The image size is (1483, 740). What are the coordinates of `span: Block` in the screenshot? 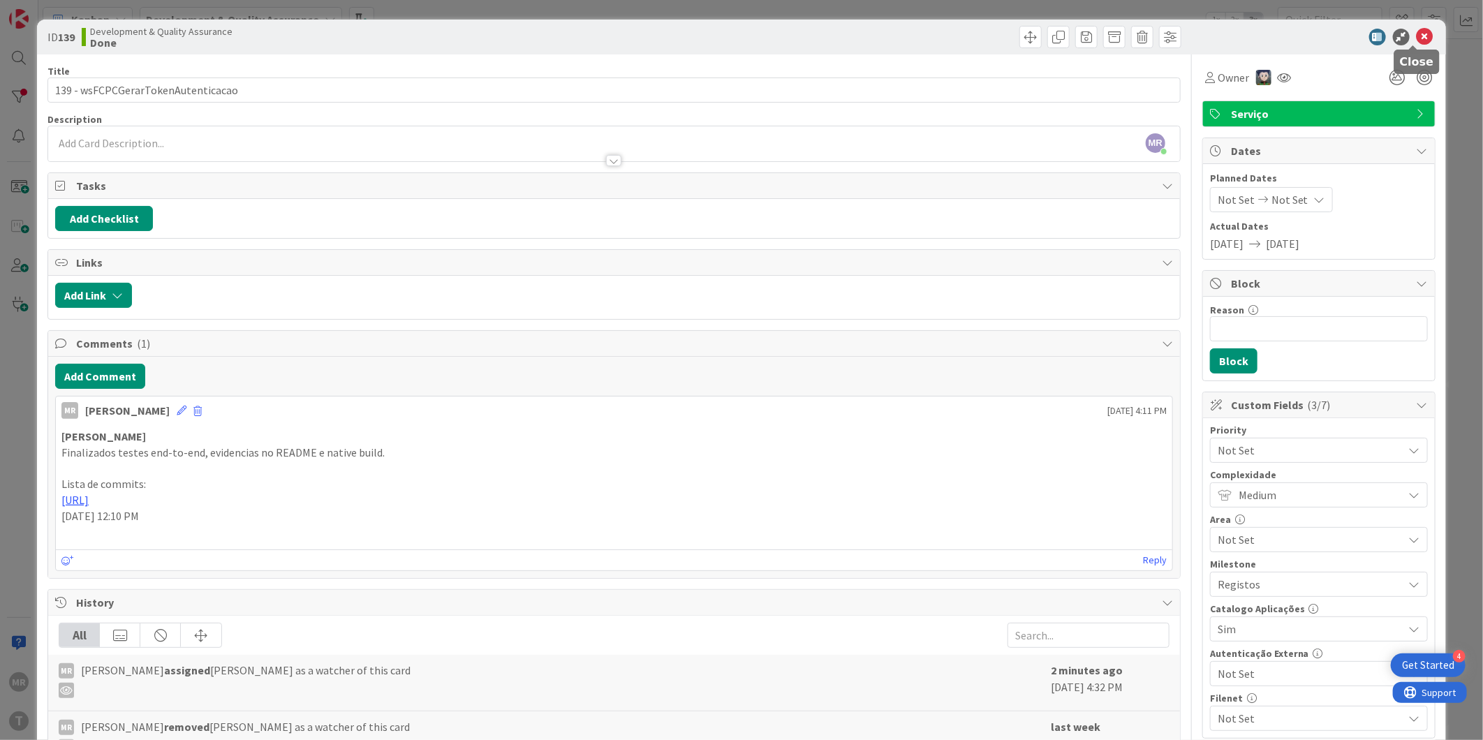 It's located at (1320, 283).